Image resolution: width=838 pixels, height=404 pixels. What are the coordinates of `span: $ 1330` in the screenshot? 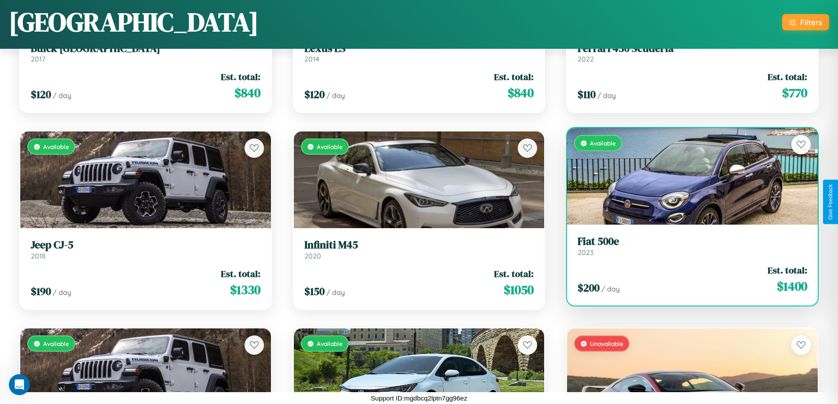 It's located at (245, 290).